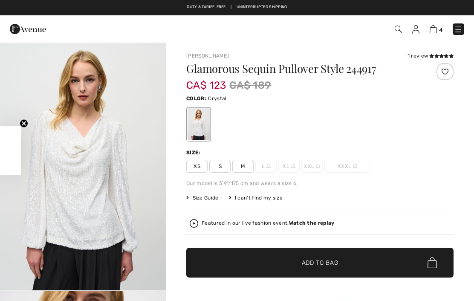 Image resolution: width=474 pixels, height=301 pixels. What do you see at coordinates (28, 28) in the screenshot?
I see `a: 1ère Avenue` at bounding box center [28, 28].